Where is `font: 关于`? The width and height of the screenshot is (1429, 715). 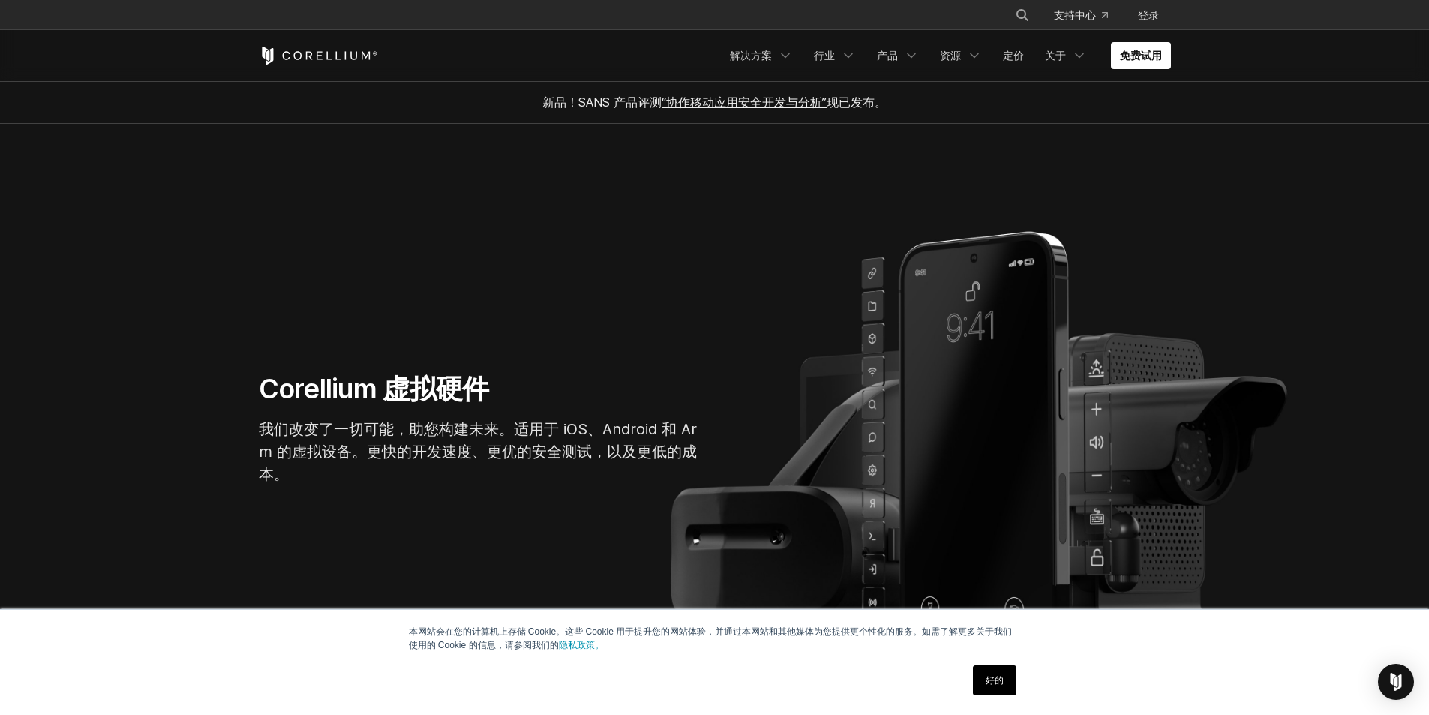
font: 关于 is located at coordinates (1055, 55).